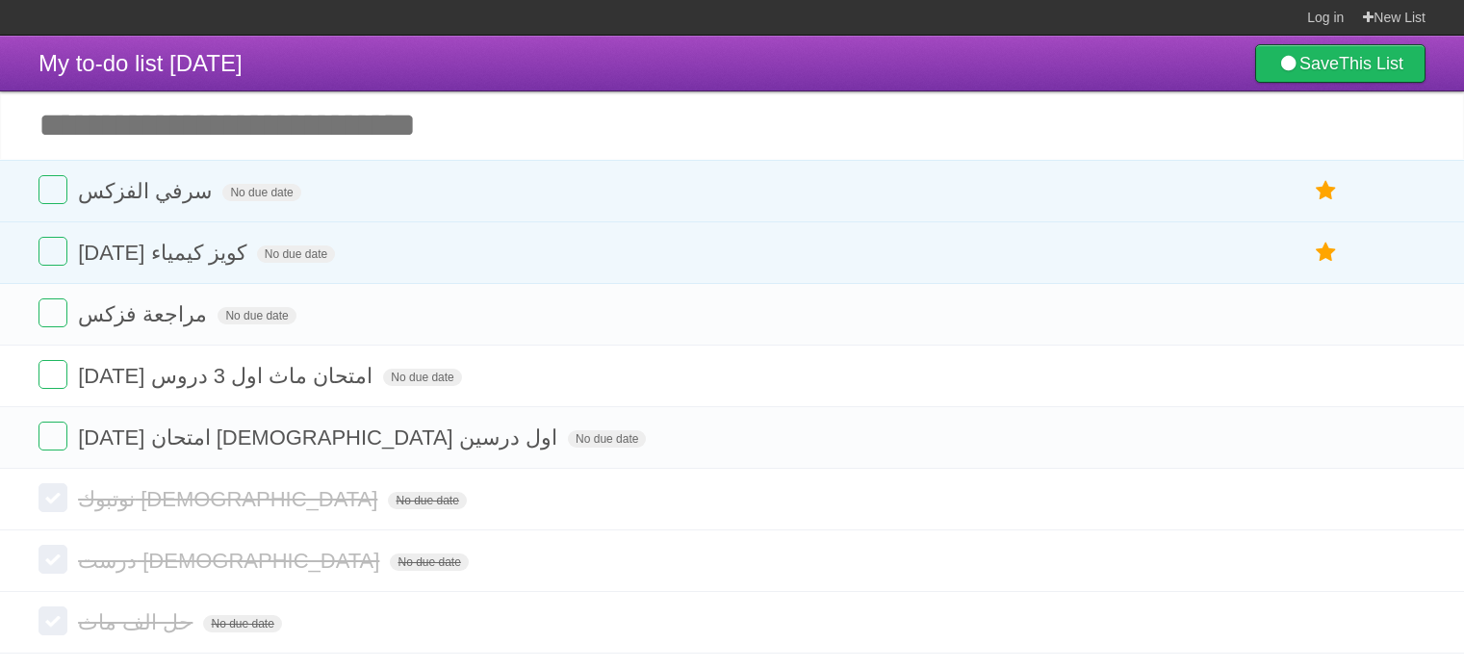  Describe the element at coordinates (147, 191) in the screenshot. I see `span: سرفي الفزكس` at that location.